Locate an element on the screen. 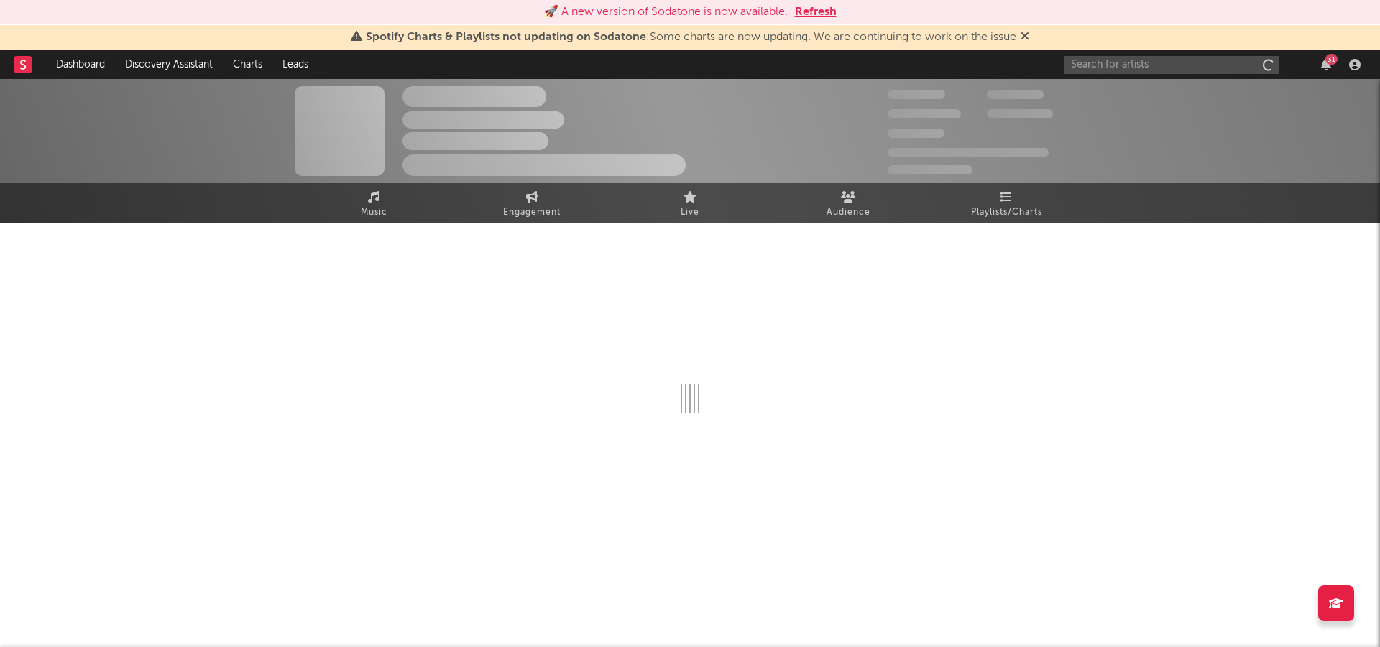 The image size is (1380, 647). span: 300,000 is located at coordinates (916, 94).